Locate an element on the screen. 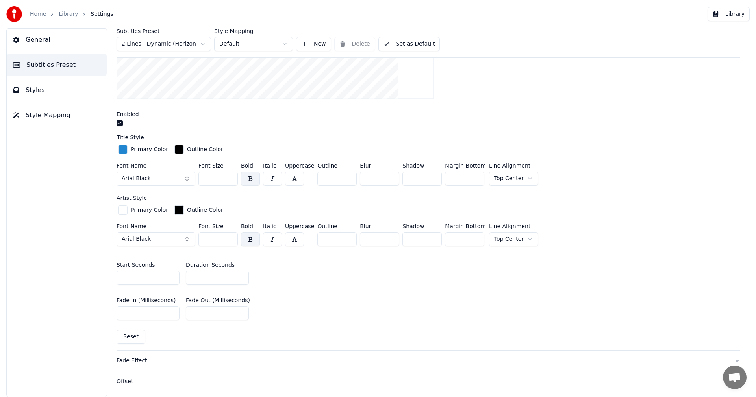 The image size is (756, 397). span: Style Mapping is located at coordinates (48, 115).